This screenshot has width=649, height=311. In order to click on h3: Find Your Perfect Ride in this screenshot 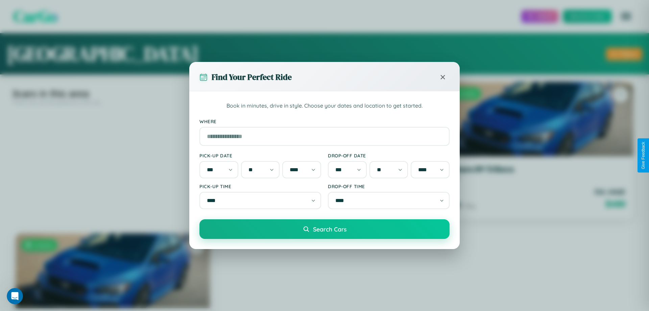, I will do `click(251, 77)`.